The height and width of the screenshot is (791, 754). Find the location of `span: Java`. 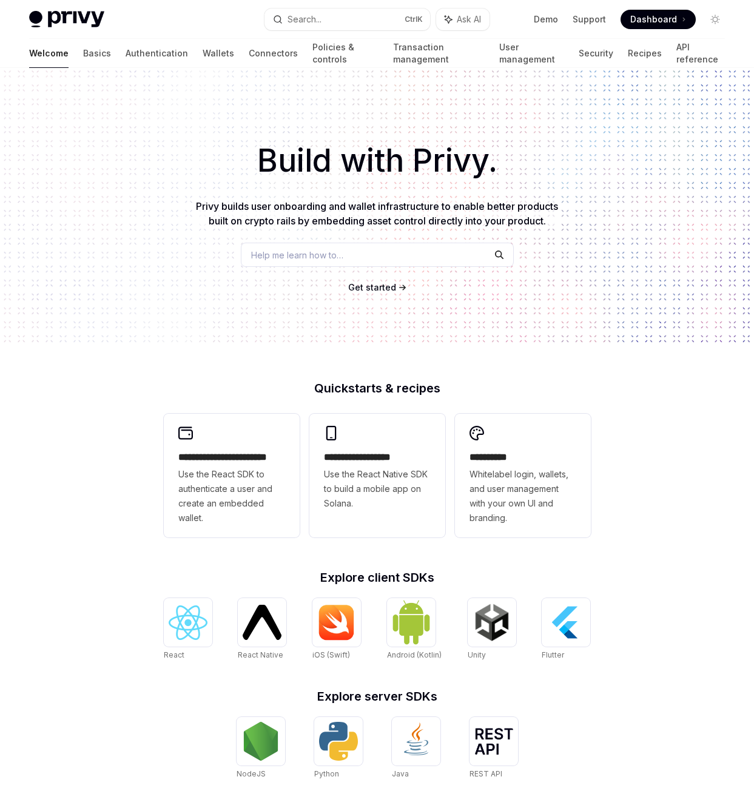

span: Java is located at coordinates (400, 773).